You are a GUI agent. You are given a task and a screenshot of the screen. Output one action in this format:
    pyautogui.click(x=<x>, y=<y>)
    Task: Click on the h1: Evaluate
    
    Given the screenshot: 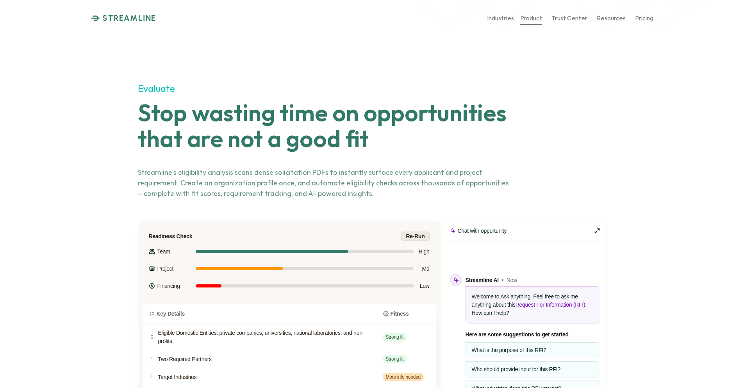 What is the action you would take?
    pyautogui.click(x=314, y=88)
    